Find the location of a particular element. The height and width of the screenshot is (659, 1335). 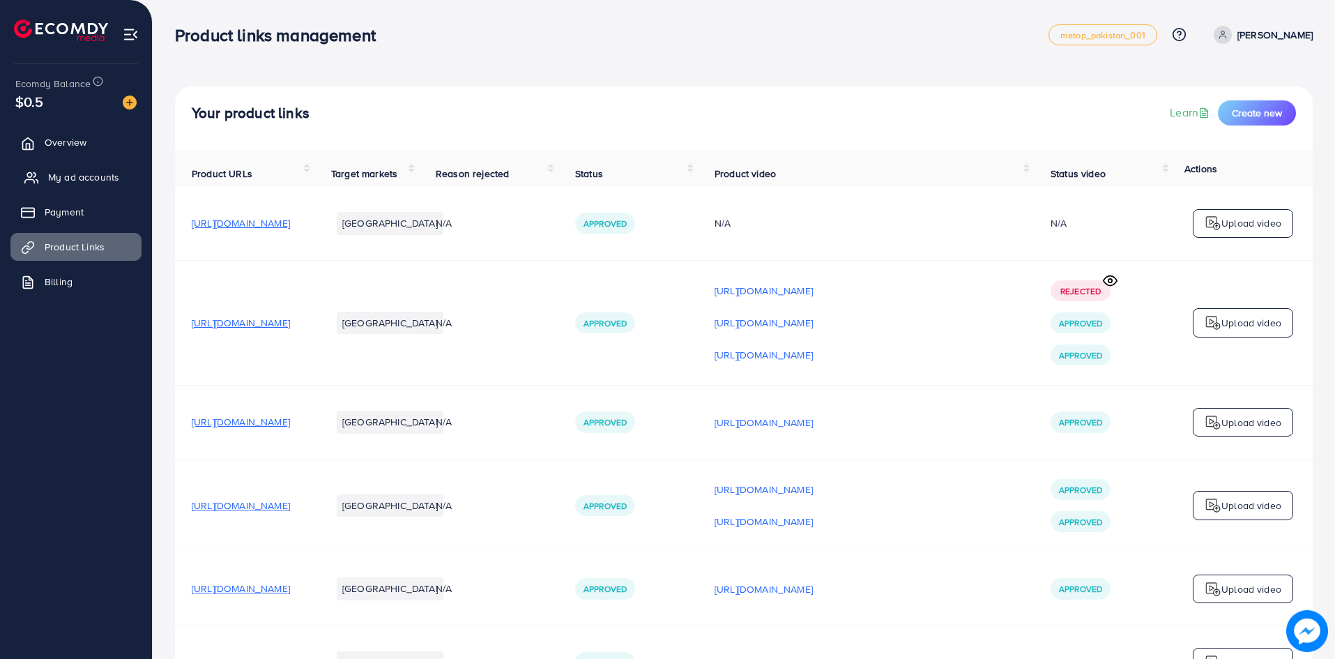

span: Reason rejected is located at coordinates (472, 174).